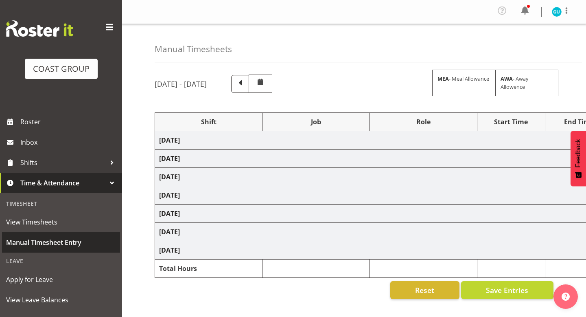 The height and width of the screenshot is (317, 586). What do you see at coordinates (61, 279) in the screenshot?
I see `span: Apply for Leave` at bounding box center [61, 279].